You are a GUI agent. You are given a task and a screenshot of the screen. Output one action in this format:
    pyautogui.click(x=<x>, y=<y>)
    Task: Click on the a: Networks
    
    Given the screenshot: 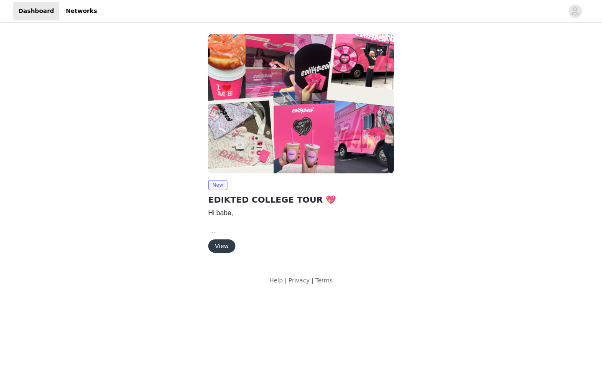 What is the action you would take?
    pyautogui.click(x=81, y=11)
    